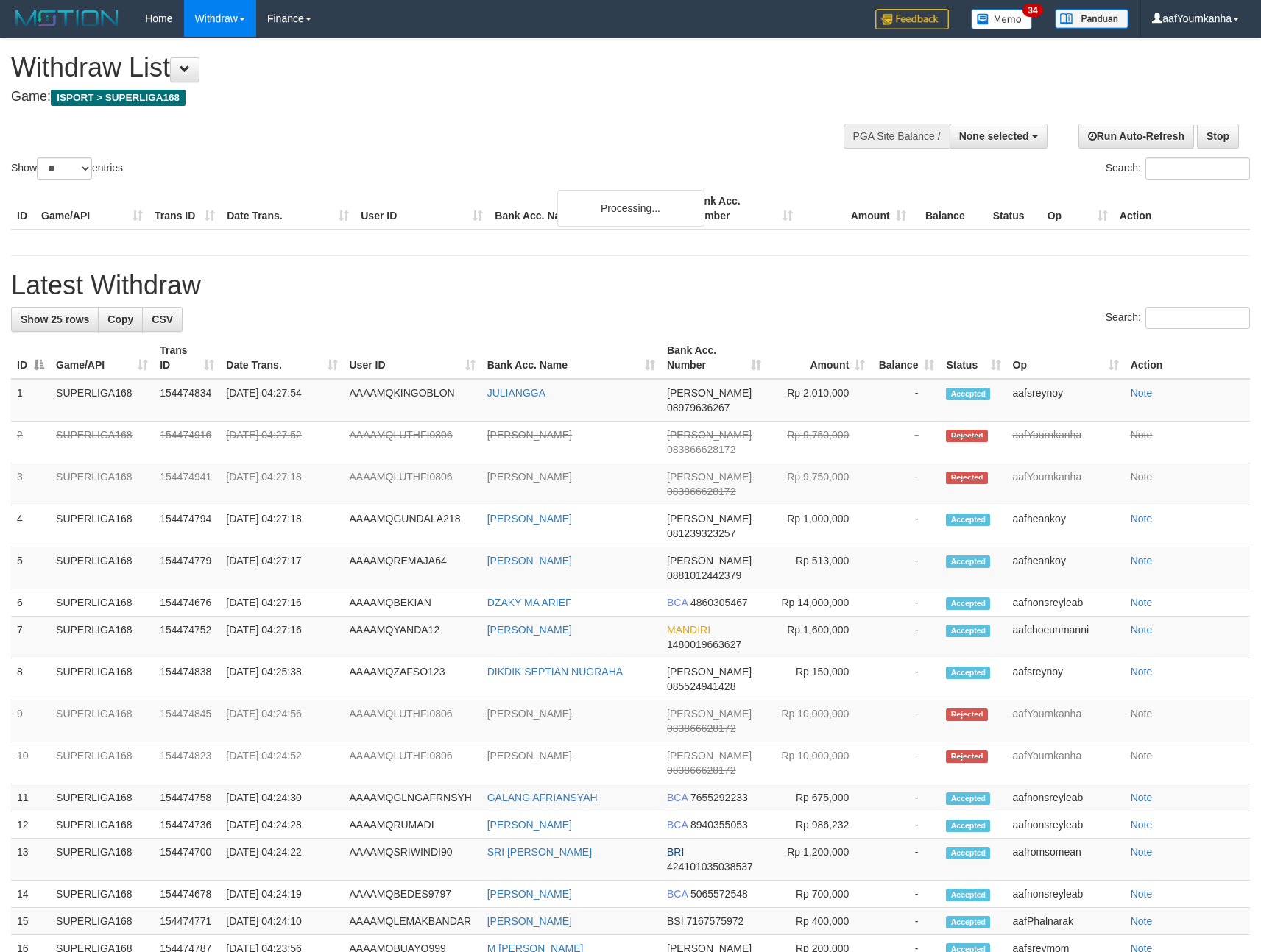 The height and width of the screenshot is (952, 1261). Describe the element at coordinates (187, 680) in the screenshot. I see `td: 154474838` at that location.